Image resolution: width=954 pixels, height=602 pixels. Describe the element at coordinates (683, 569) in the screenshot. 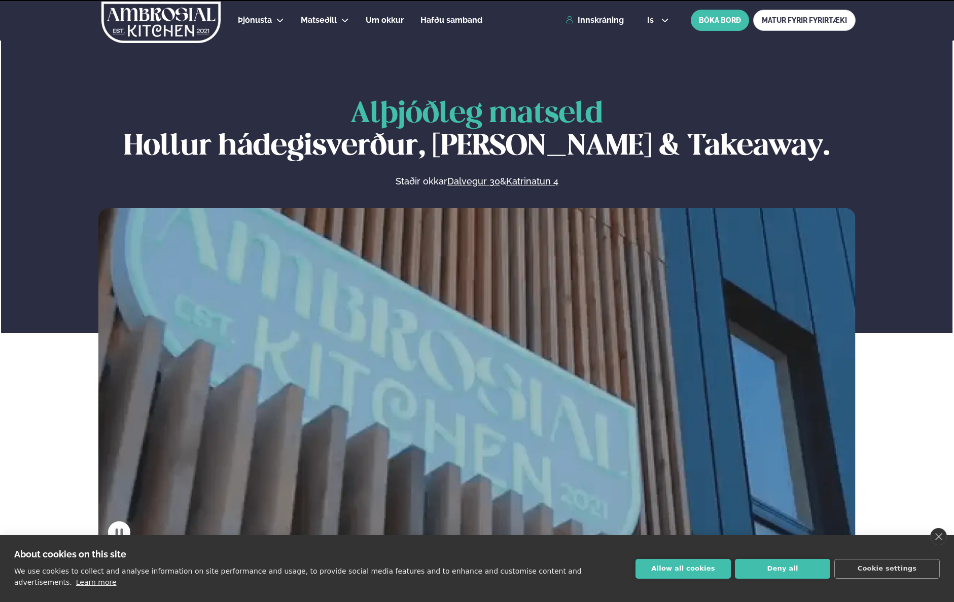

I see `button: Allow all cookies` at that location.